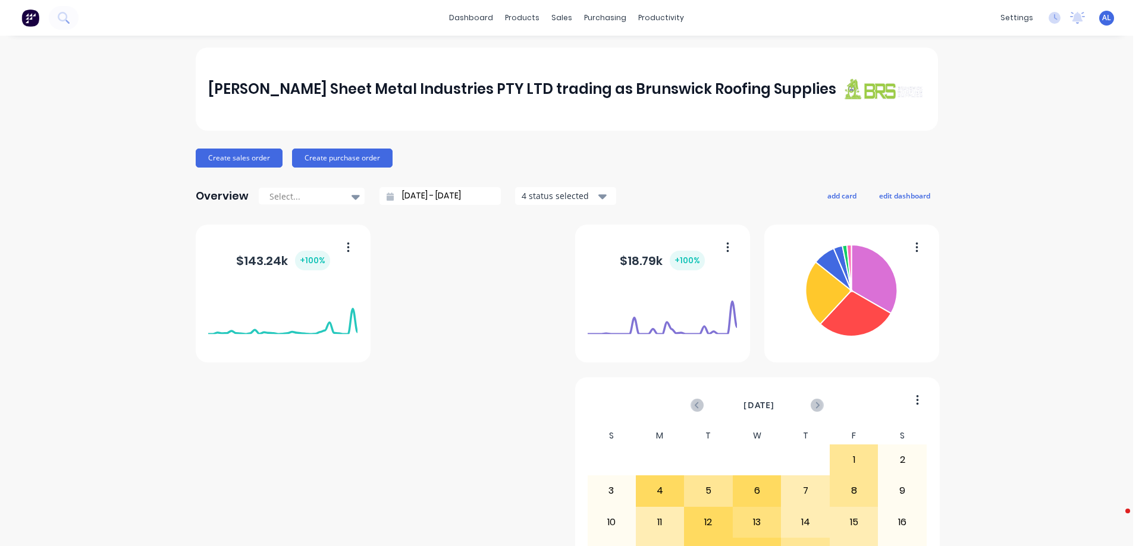 Image resolution: width=1142 pixels, height=546 pixels. I want to click on div: 15, so click(854, 523).